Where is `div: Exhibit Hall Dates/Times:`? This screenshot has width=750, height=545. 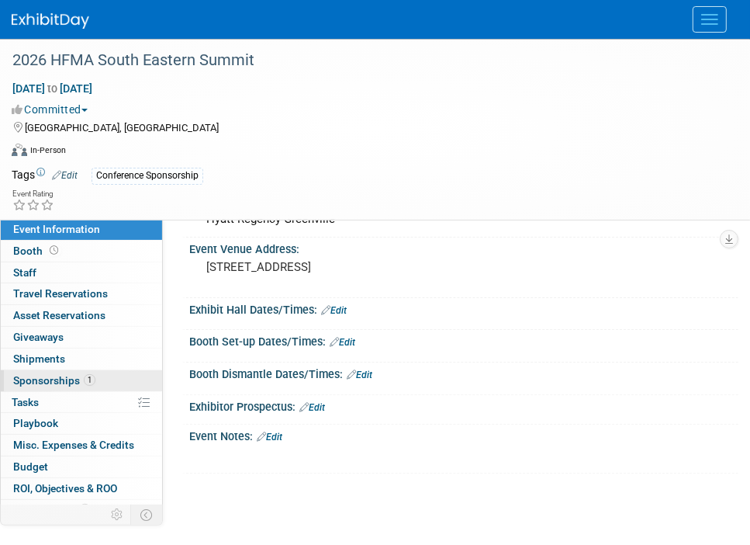
div: Exhibit Hall Dates/Times: is located at coordinates (464, 308).